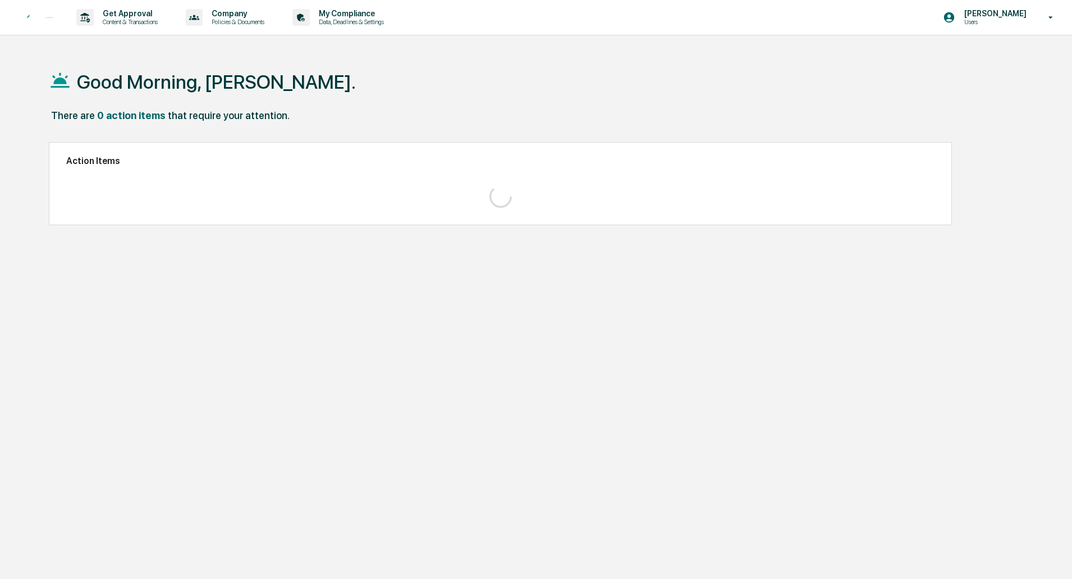 The image size is (1072, 579). I want to click on div: 0 action items, so click(131, 115).